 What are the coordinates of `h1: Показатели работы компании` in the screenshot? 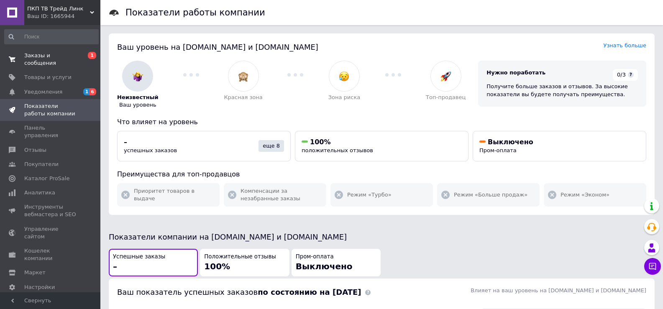 It's located at (195, 13).